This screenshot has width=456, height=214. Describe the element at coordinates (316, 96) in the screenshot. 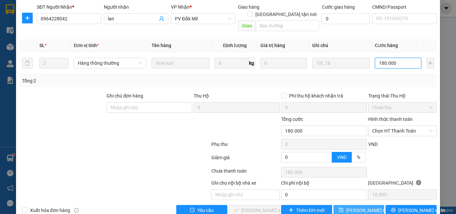

I see `span: Phí thu hộ khách nhận trả` at that location.